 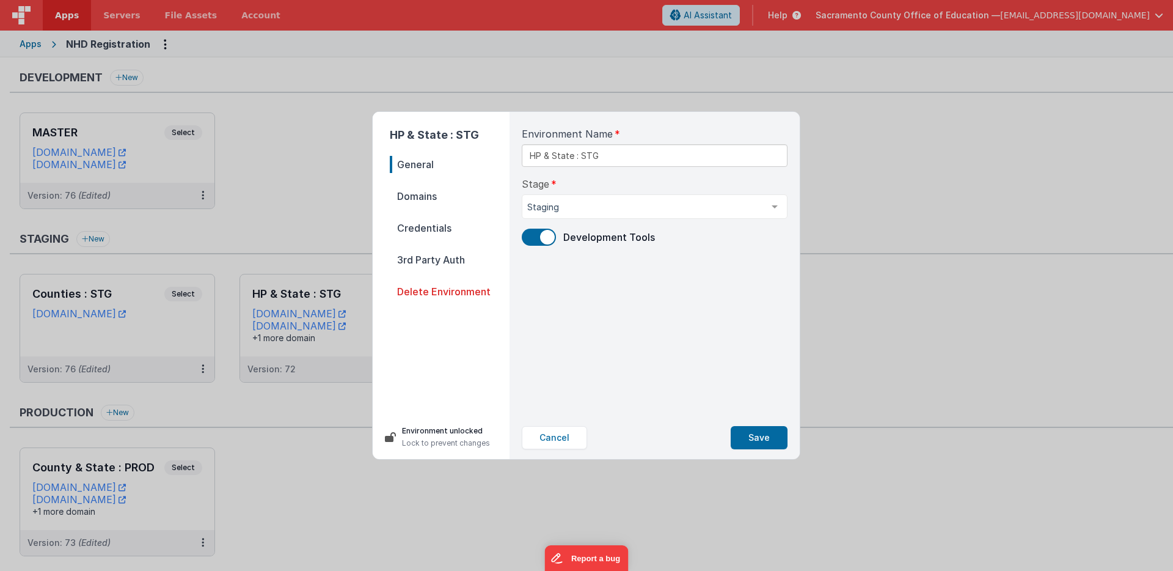 What do you see at coordinates (554, 438) in the screenshot?
I see `button: Cancel` at bounding box center [554, 438].